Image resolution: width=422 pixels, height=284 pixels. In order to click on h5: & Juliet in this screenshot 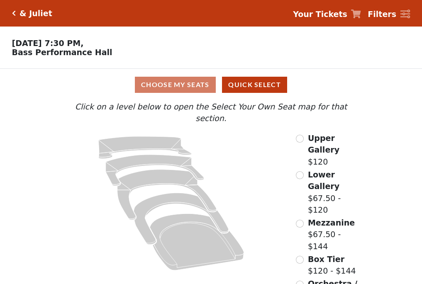, I will do `click(36, 13)`.